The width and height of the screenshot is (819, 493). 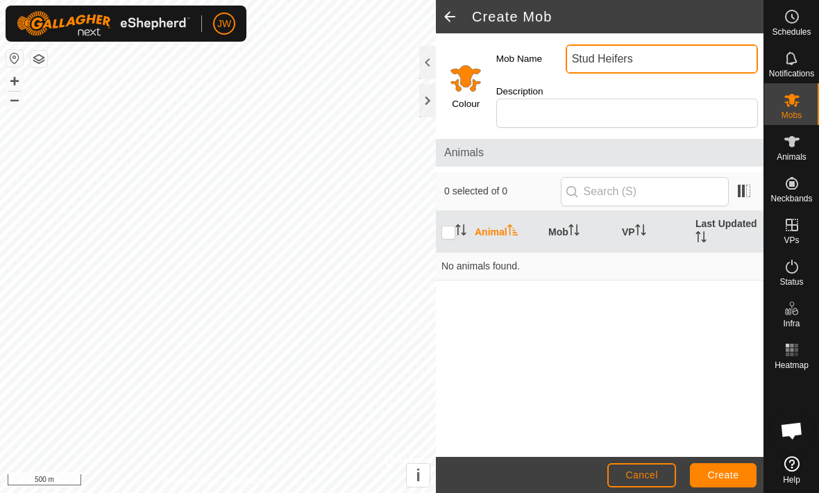 What do you see at coordinates (792, 470) in the screenshot?
I see `a: Help` at bounding box center [792, 470].